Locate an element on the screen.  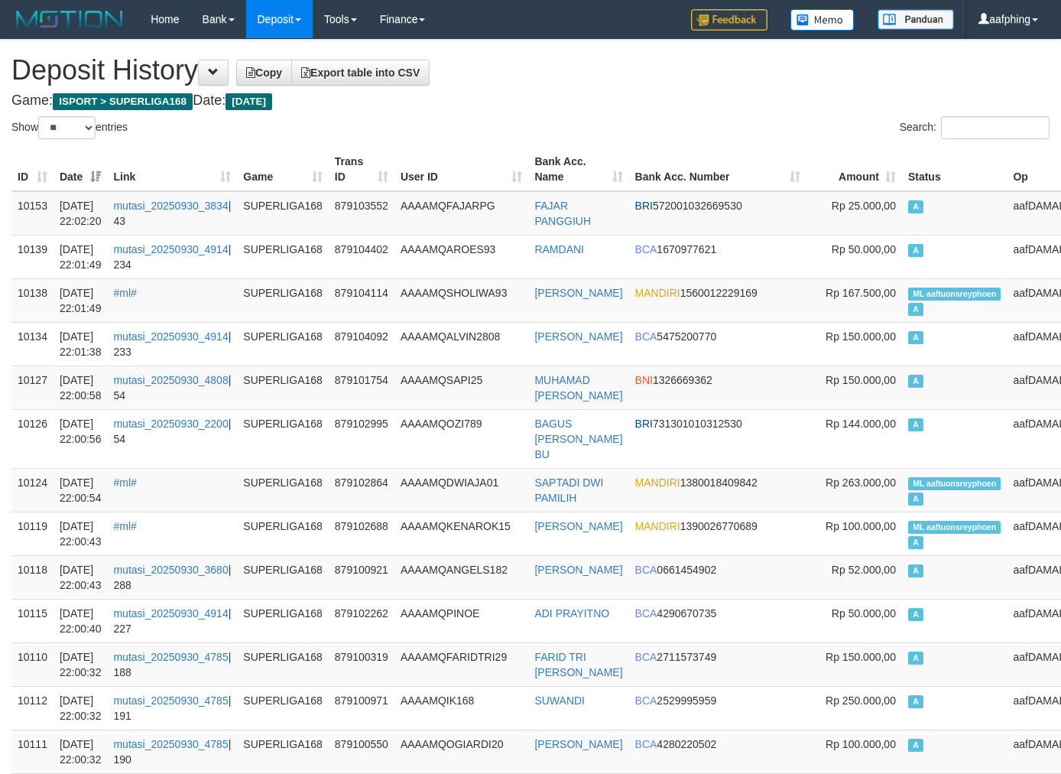
td: AAAAMQKENAROK15 is located at coordinates (462, 533).